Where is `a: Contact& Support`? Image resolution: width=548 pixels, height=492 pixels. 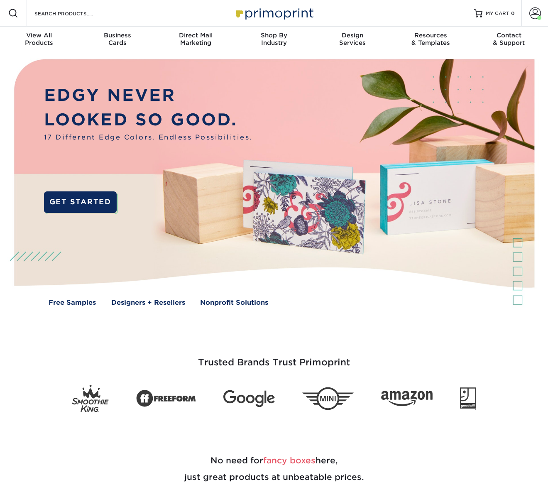
a: Contact& Support is located at coordinates (509, 40).